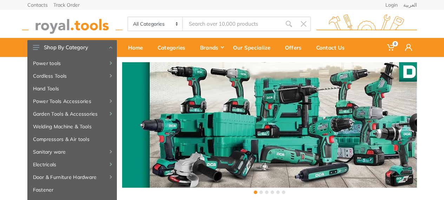 This screenshot has width=444, height=200. What do you see at coordinates (333, 47) in the screenshot?
I see `a: Contact Us` at bounding box center [333, 47].